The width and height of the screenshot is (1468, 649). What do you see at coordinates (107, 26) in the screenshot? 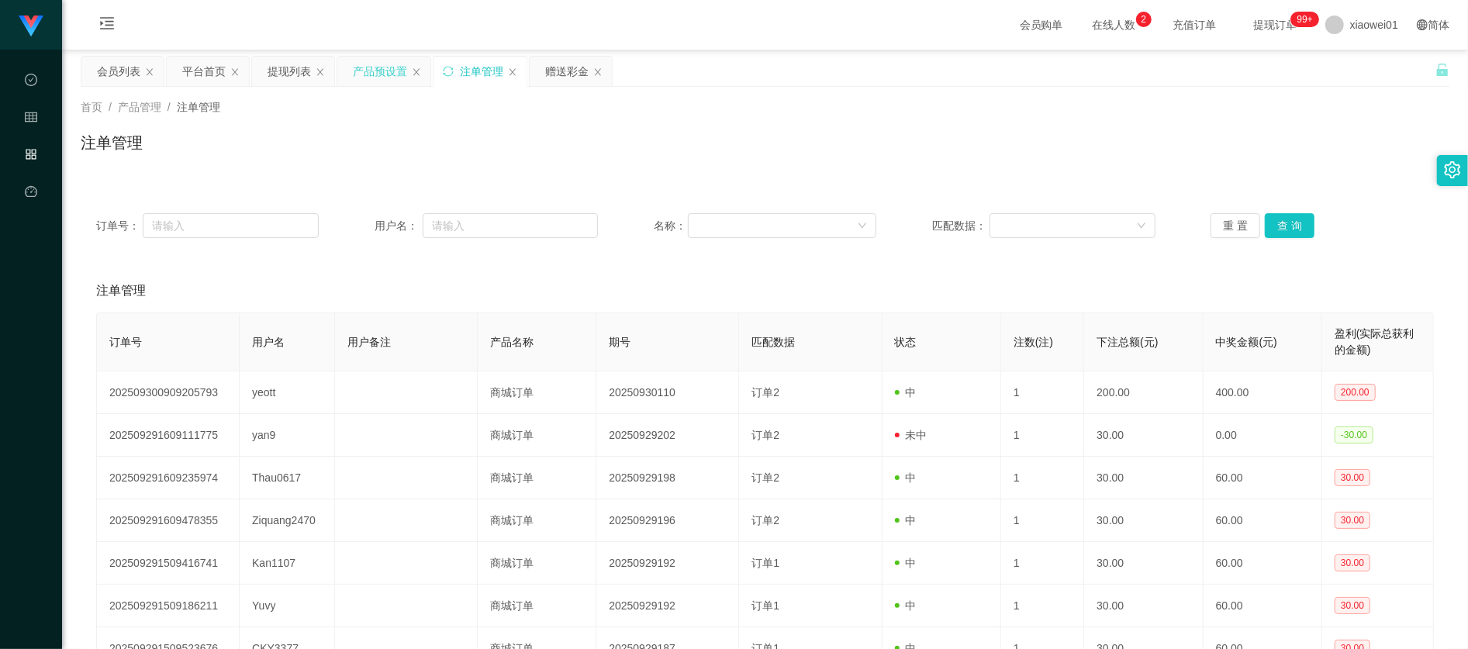
I see `i: 图标: menu-unfold` at bounding box center [107, 26].